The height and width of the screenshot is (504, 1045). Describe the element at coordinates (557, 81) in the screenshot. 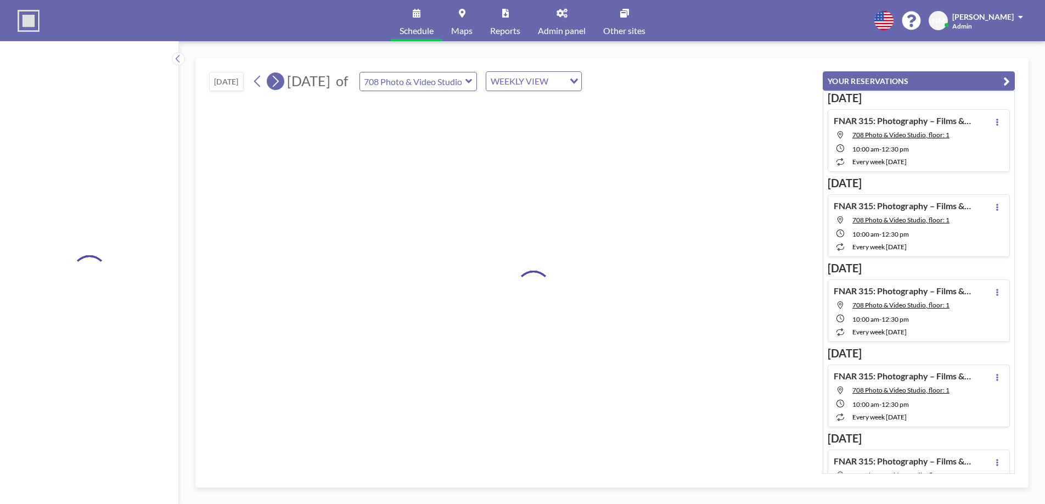

I see `input: Search for option` at that location.